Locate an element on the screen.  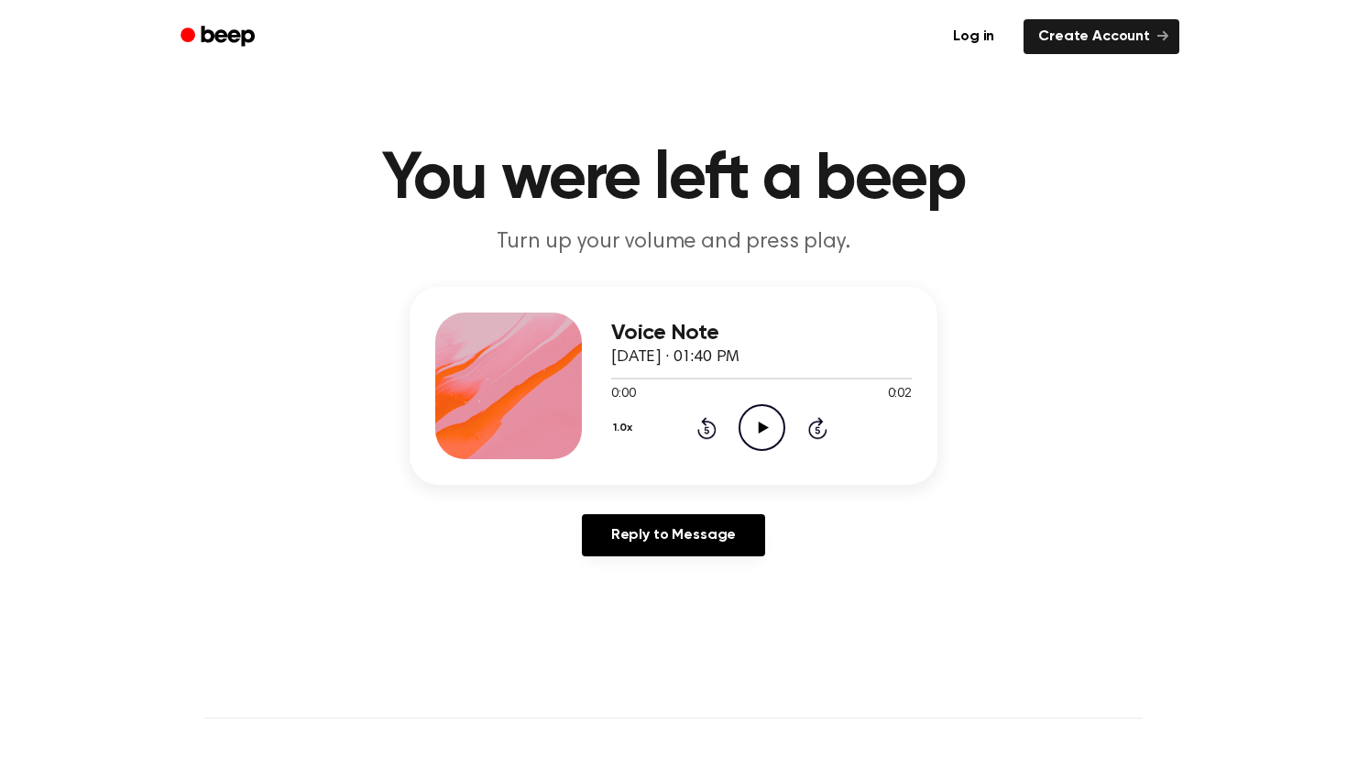
p: Turn up your volume and press play. is located at coordinates (674, 242).